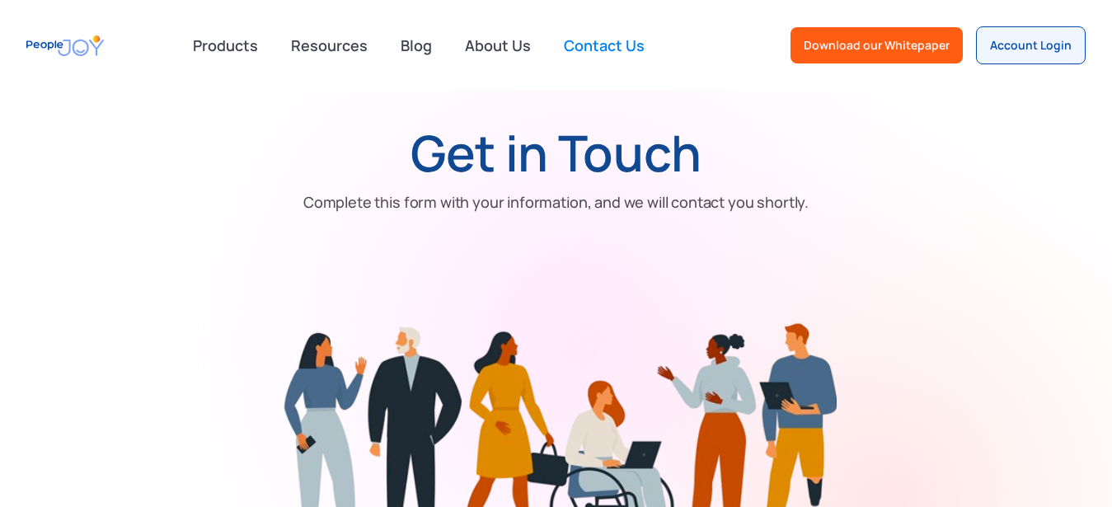  What do you see at coordinates (329, 45) in the screenshot?
I see `a: Resources` at bounding box center [329, 45].